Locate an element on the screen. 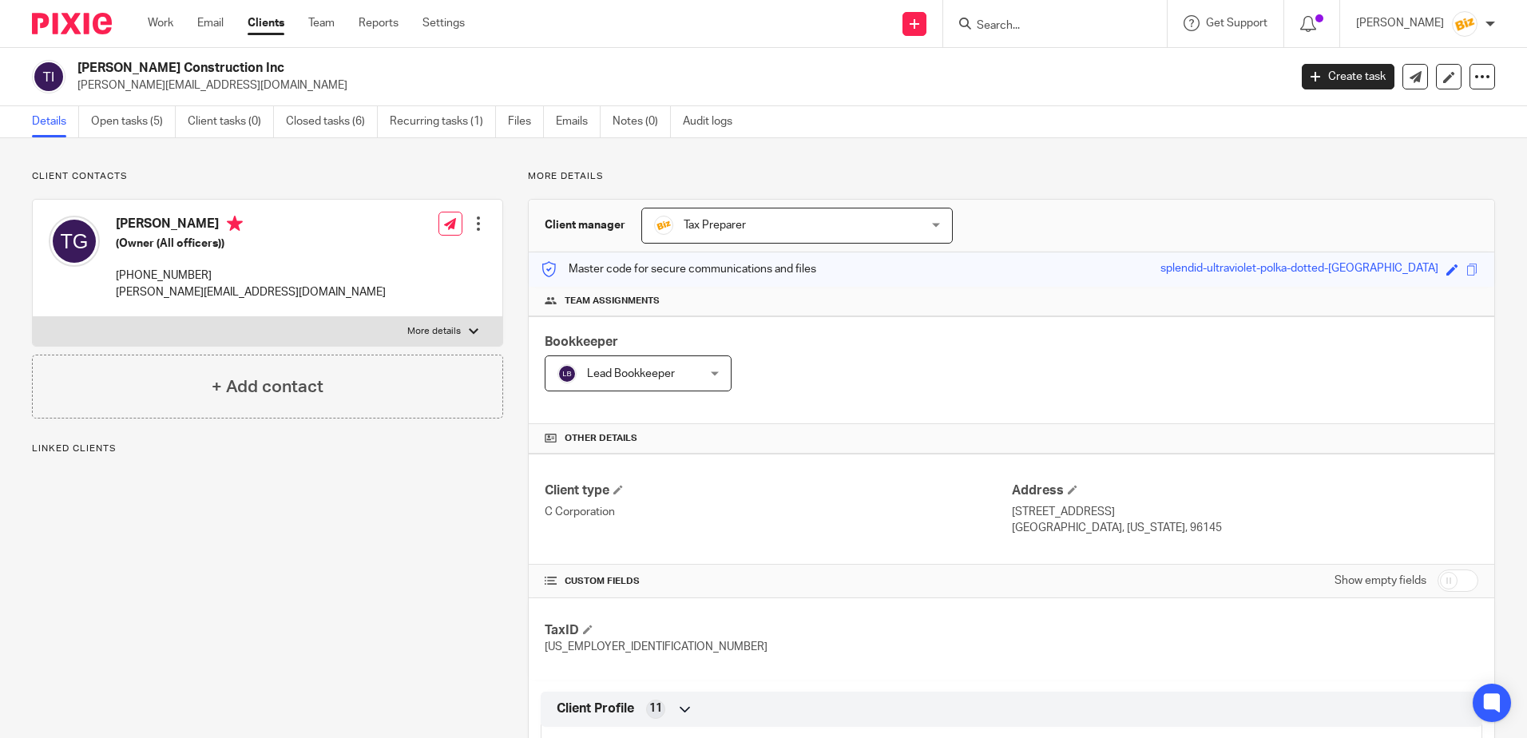  a: Clients is located at coordinates (266, 23).